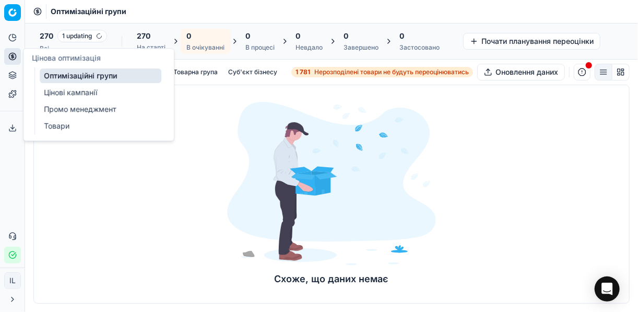 The image size is (638, 312). I want to click on a: 1 781Нерозподілені товари не будуть переоцінюватись, so click(382, 72).